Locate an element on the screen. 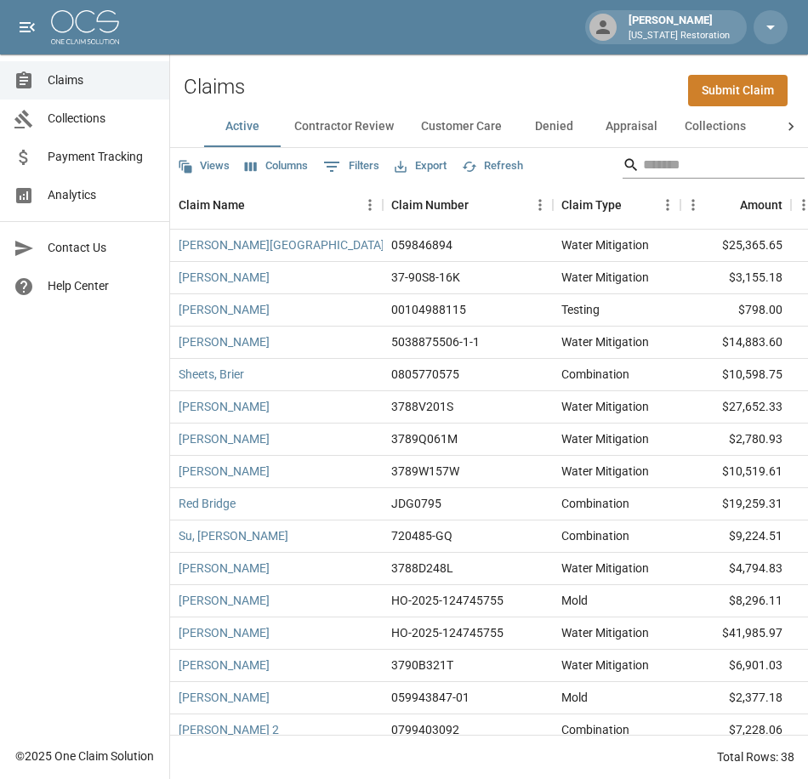 The height and width of the screenshot is (779, 808). button: Appraisal is located at coordinates (631, 127).